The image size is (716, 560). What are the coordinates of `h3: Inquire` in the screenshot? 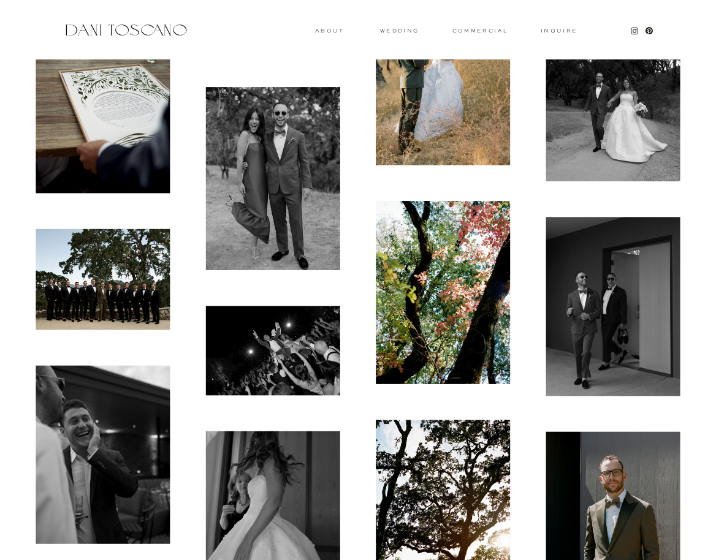 It's located at (559, 31).